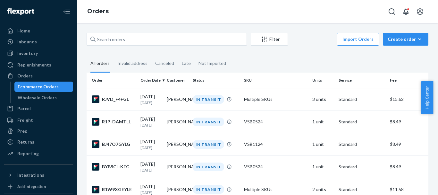 The image size is (438, 195). What do you see at coordinates (24, 108) in the screenshot?
I see `div: Parcel` at bounding box center [24, 108].